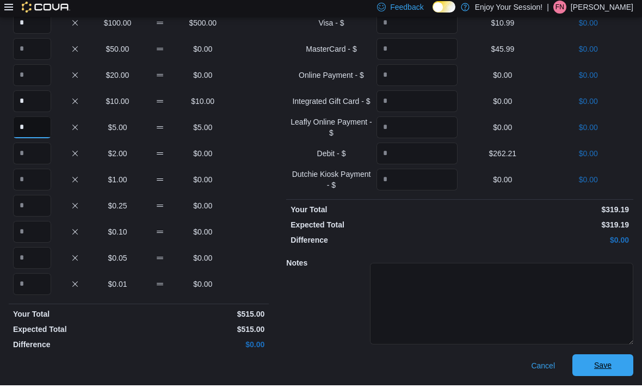 The height and width of the screenshot is (388, 642). Describe the element at coordinates (331, 182) in the screenshot. I see `p: Dutchie Kiosk Payment - $` at that location.